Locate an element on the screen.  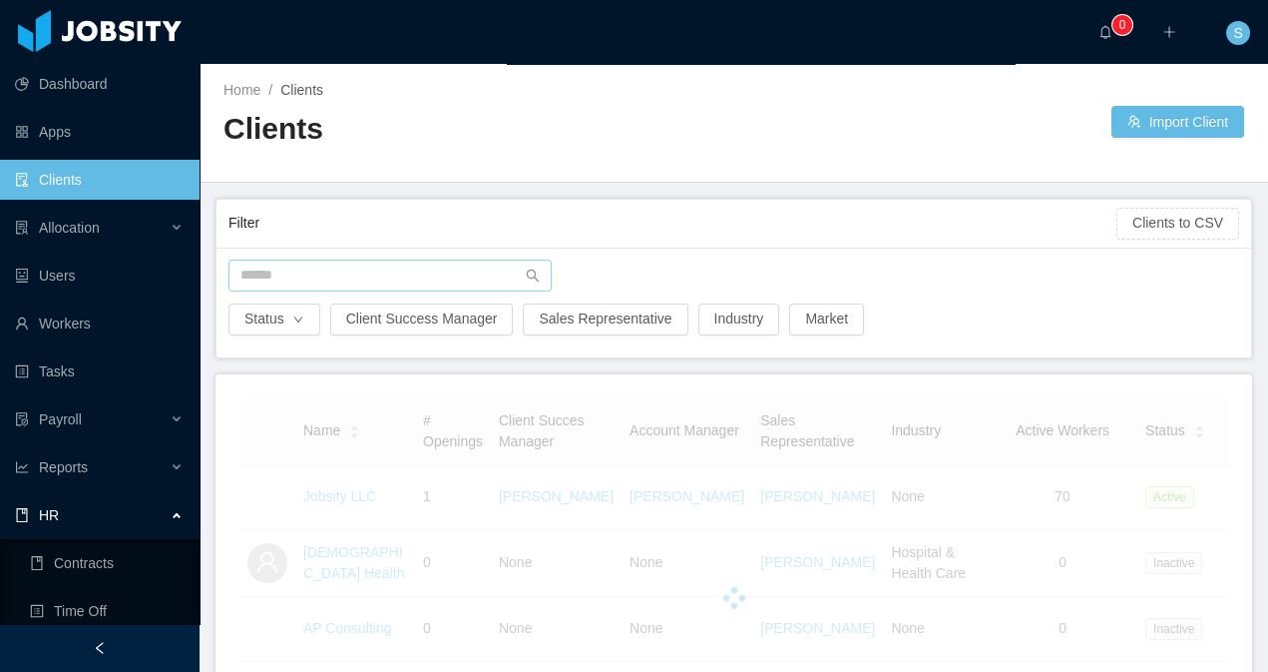
button: icon: usergroup-addImport Client is located at coordinates (1178, 122).